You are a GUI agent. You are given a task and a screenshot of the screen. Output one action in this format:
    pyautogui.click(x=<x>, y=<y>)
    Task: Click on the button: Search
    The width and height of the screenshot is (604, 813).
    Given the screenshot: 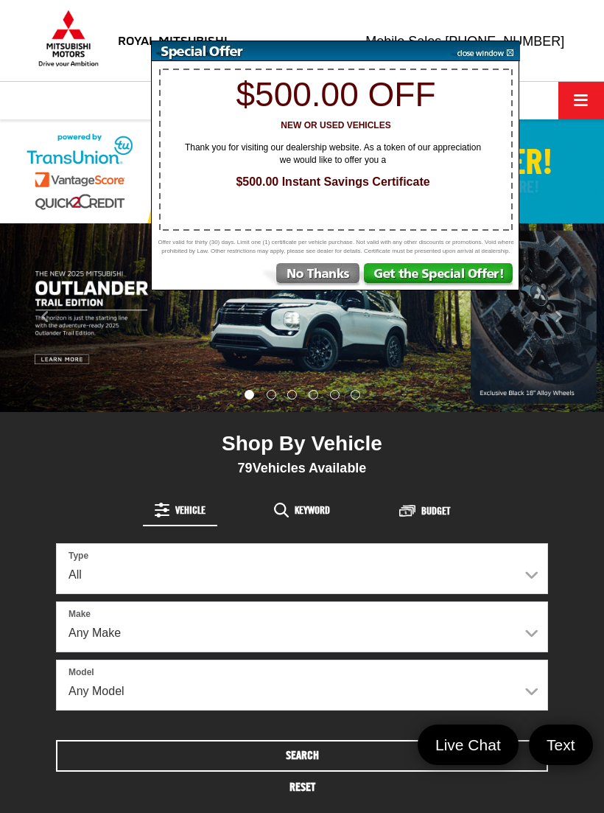 What is the action you would take?
    pyautogui.click(x=302, y=755)
    